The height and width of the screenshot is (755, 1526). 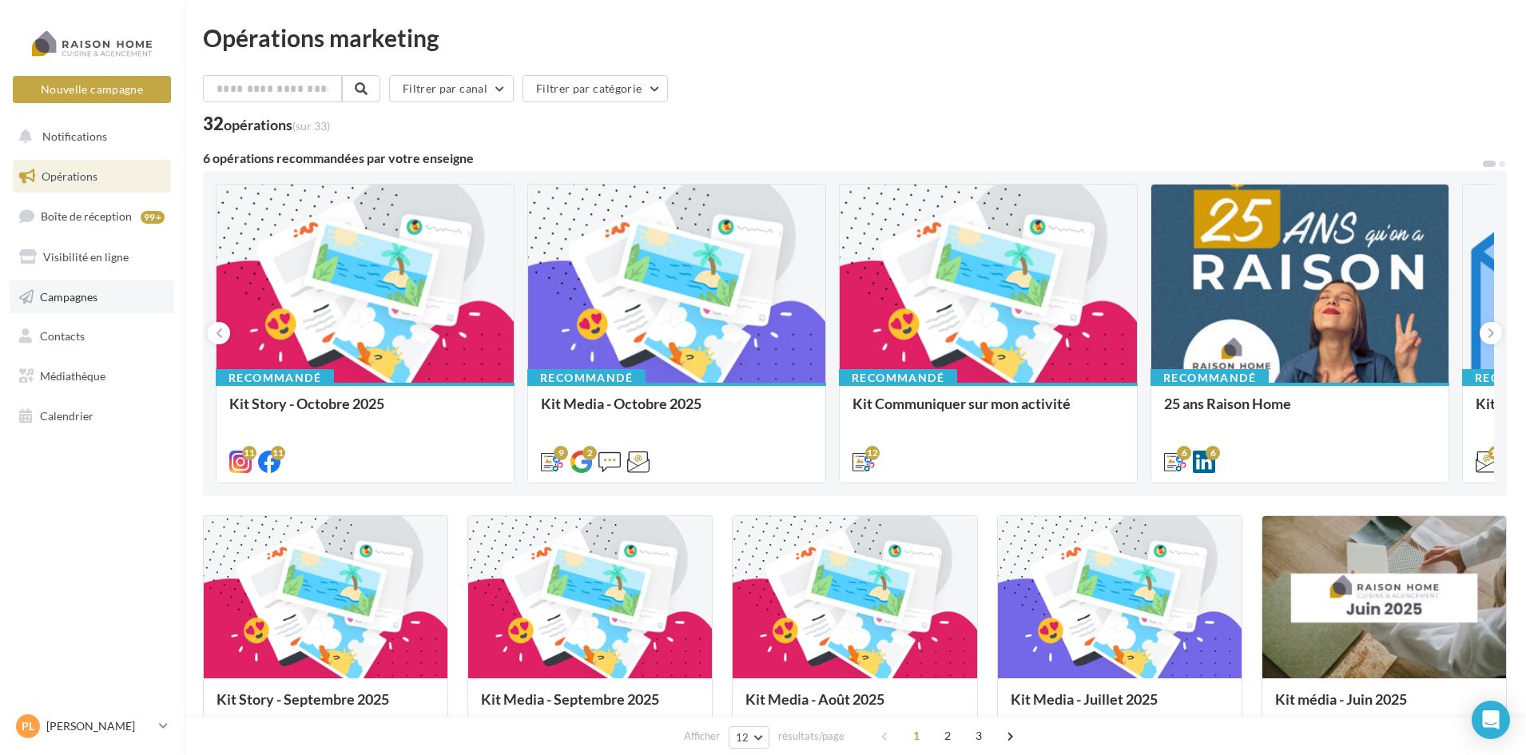 I want to click on div: 32, so click(x=266, y=124).